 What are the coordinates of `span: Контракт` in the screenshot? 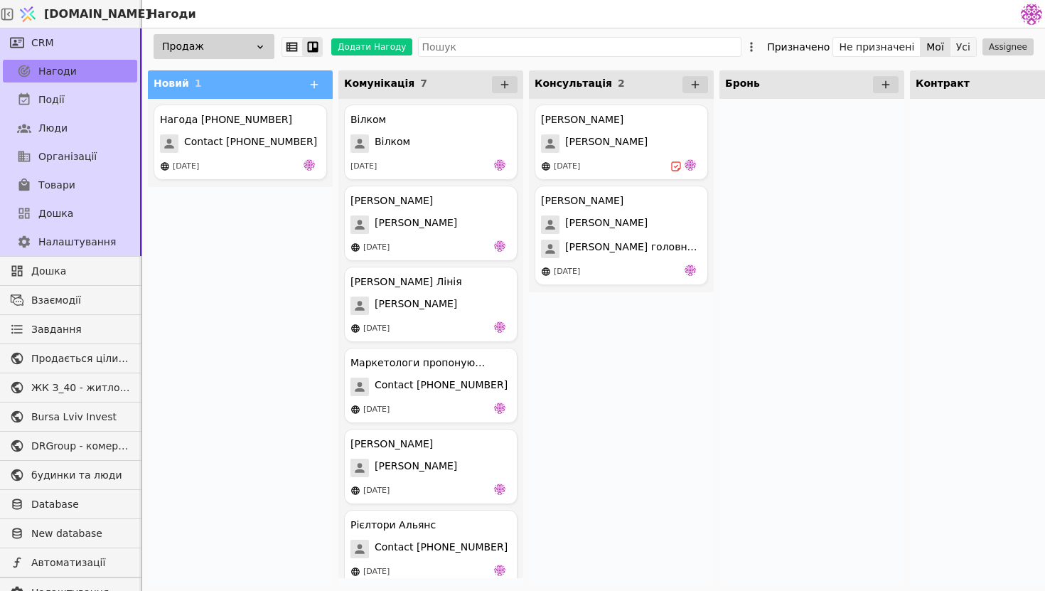 It's located at (943, 83).